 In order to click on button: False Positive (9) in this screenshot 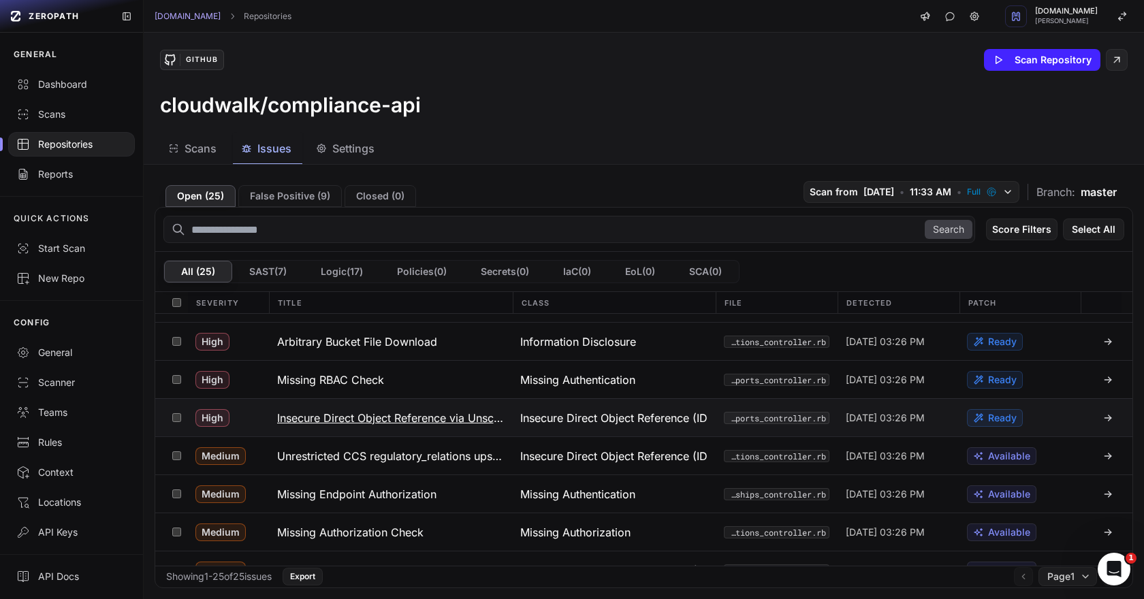, I will do `click(290, 196)`.